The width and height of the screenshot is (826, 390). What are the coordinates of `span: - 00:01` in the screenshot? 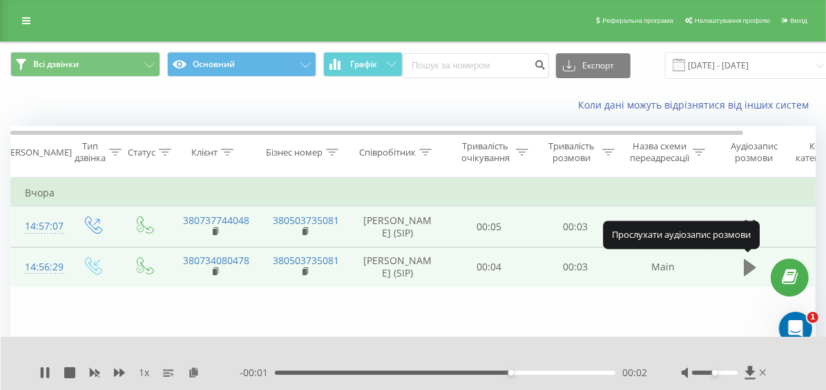 It's located at (257, 372).